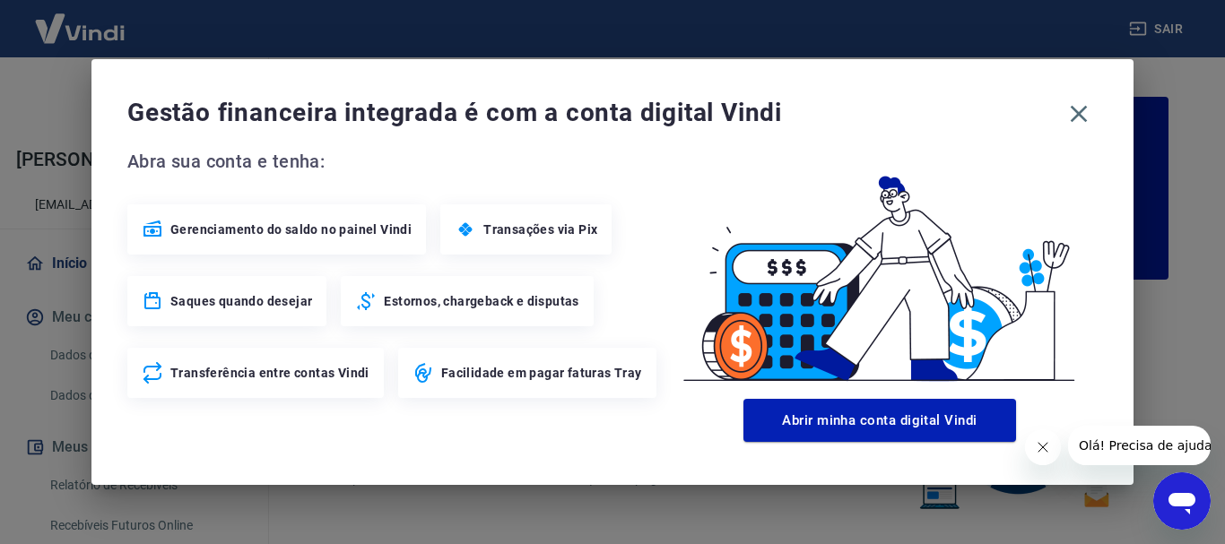  I want to click on span: Transferência entre contas Vindi, so click(270, 373).